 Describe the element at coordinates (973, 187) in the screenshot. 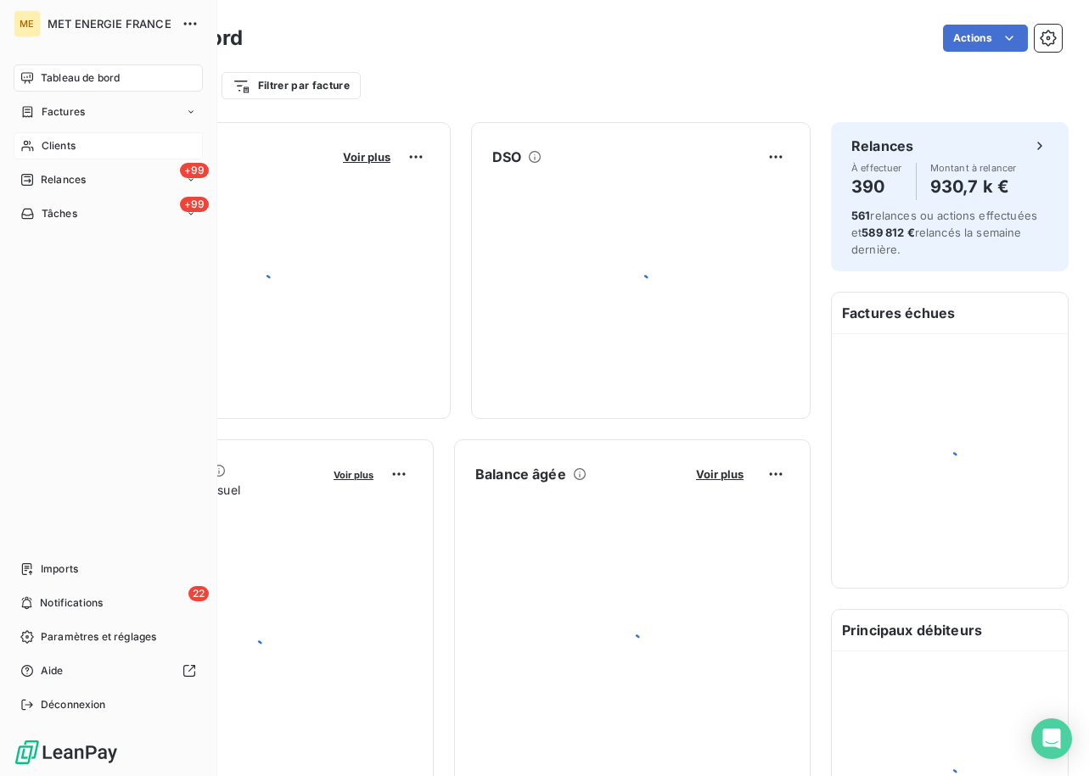

I see `h4: 930,7 k €` at that location.